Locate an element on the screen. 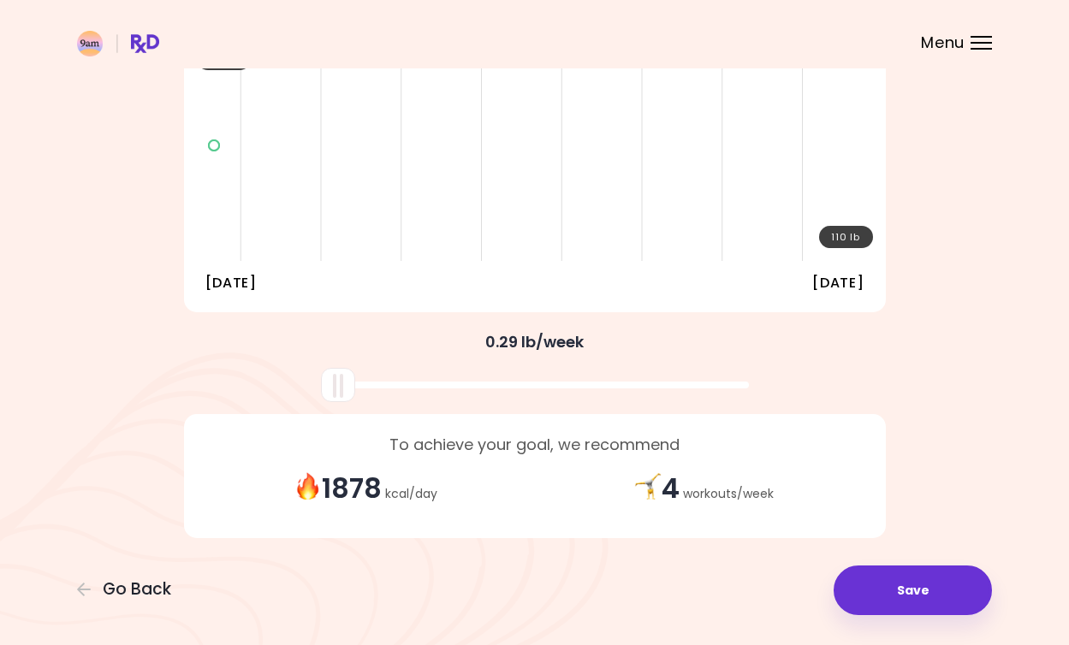  div: To achieve your goal, we recommend is located at coordinates (535, 445).